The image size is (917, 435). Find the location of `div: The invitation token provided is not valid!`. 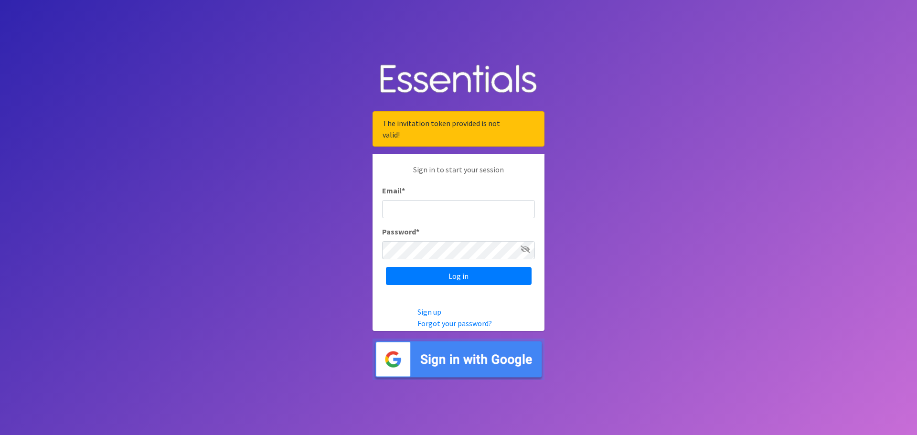

div: The invitation token provided is not valid! is located at coordinates (459, 129).